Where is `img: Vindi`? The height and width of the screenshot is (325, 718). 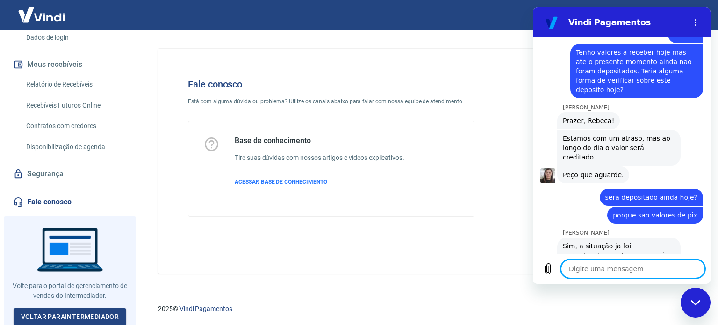
img: Vindi is located at coordinates (42, 14).